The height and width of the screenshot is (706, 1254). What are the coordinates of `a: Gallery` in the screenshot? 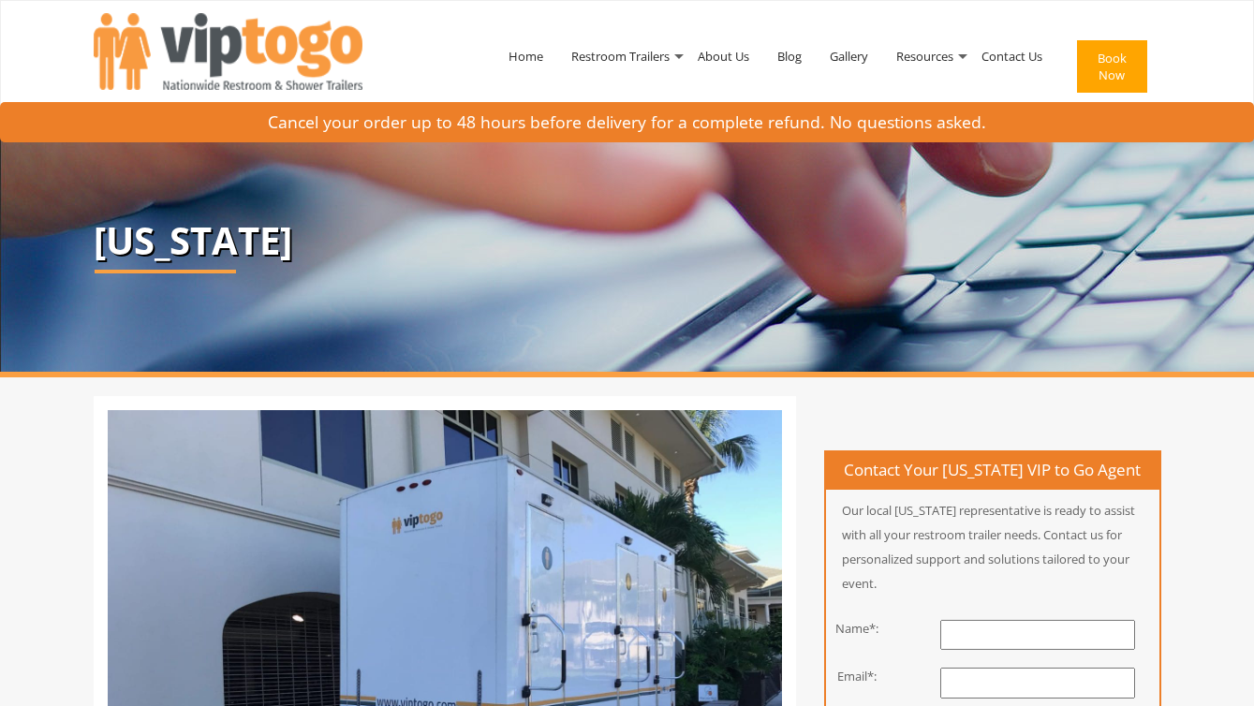 It's located at (849, 56).